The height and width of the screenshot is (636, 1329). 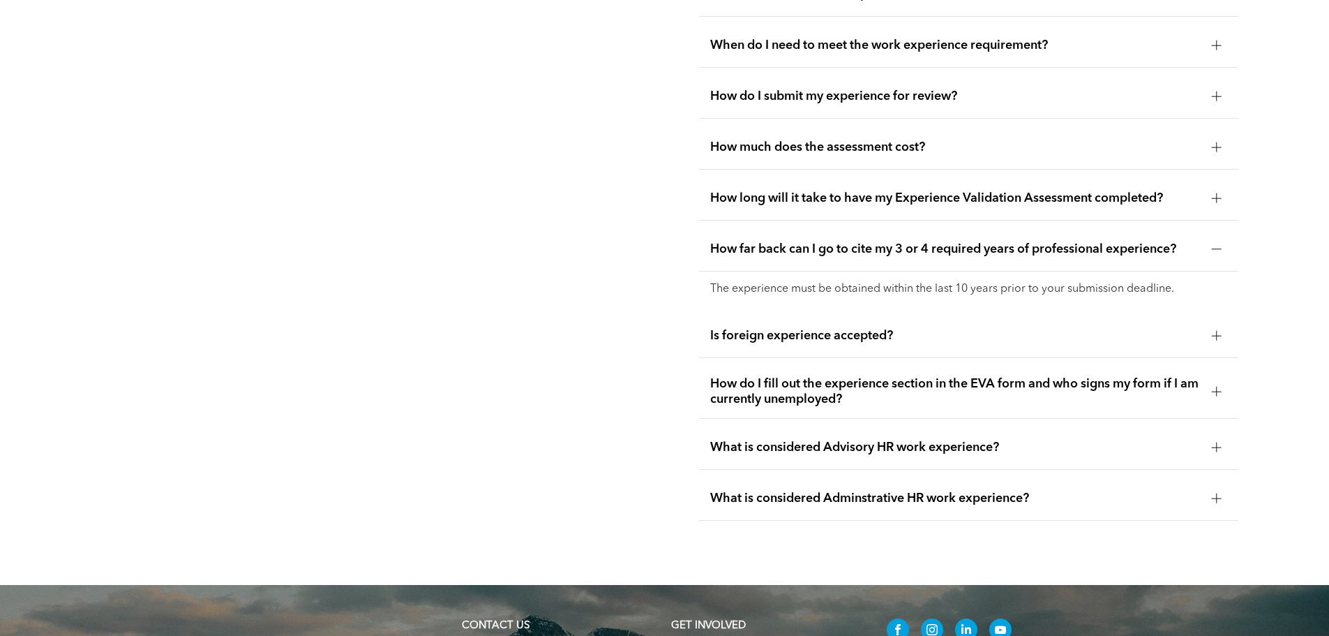 What do you see at coordinates (955, 391) in the screenshot?
I see `span: How do I fill out the experience section in the EVA form and who signs my form if I am currently ...` at bounding box center [955, 391].